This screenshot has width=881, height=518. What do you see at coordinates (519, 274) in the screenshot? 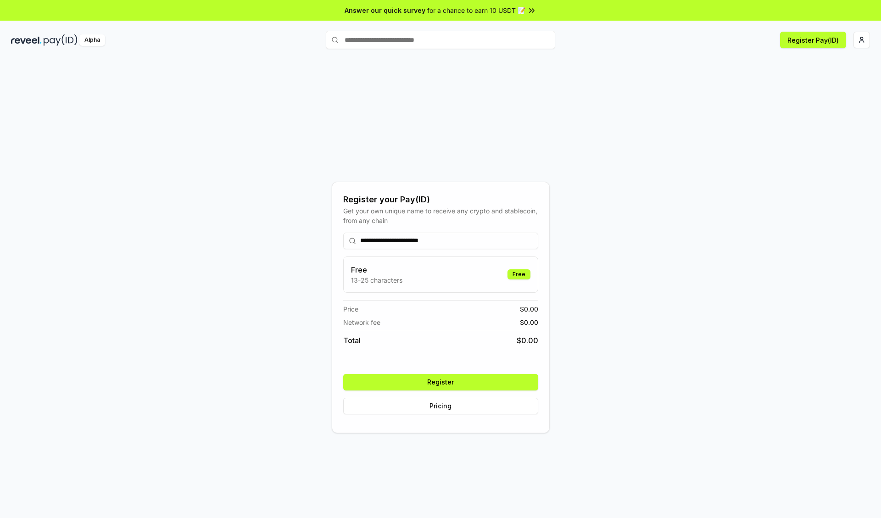
I see `div: Free` at bounding box center [519, 274].